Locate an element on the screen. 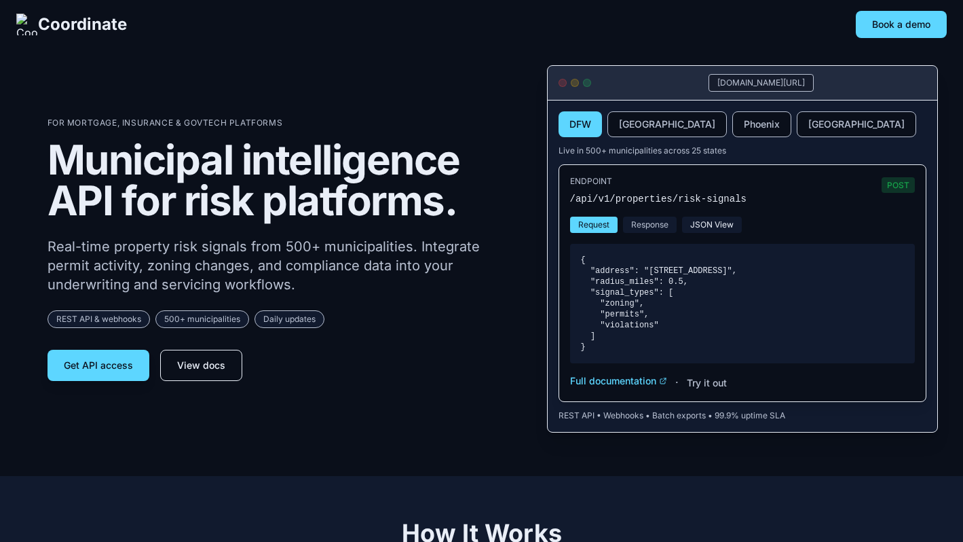 This screenshot has width=963, height=542. span: Coordinate is located at coordinates (82, 24).